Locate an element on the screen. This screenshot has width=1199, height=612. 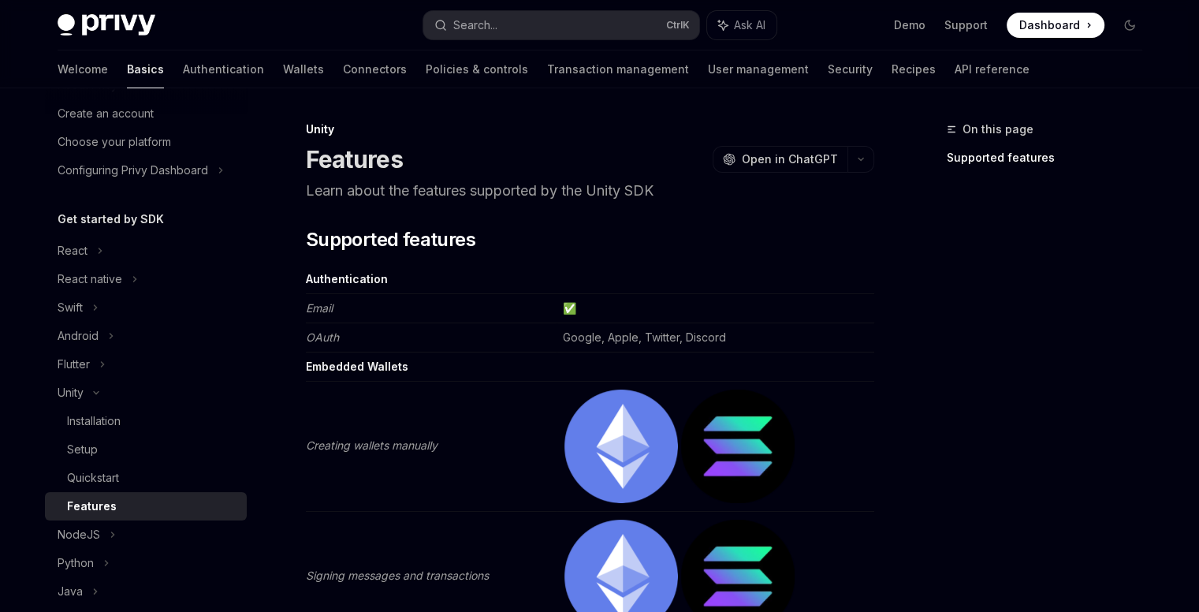
h5: Get started by SDK is located at coordinates (110, 219).